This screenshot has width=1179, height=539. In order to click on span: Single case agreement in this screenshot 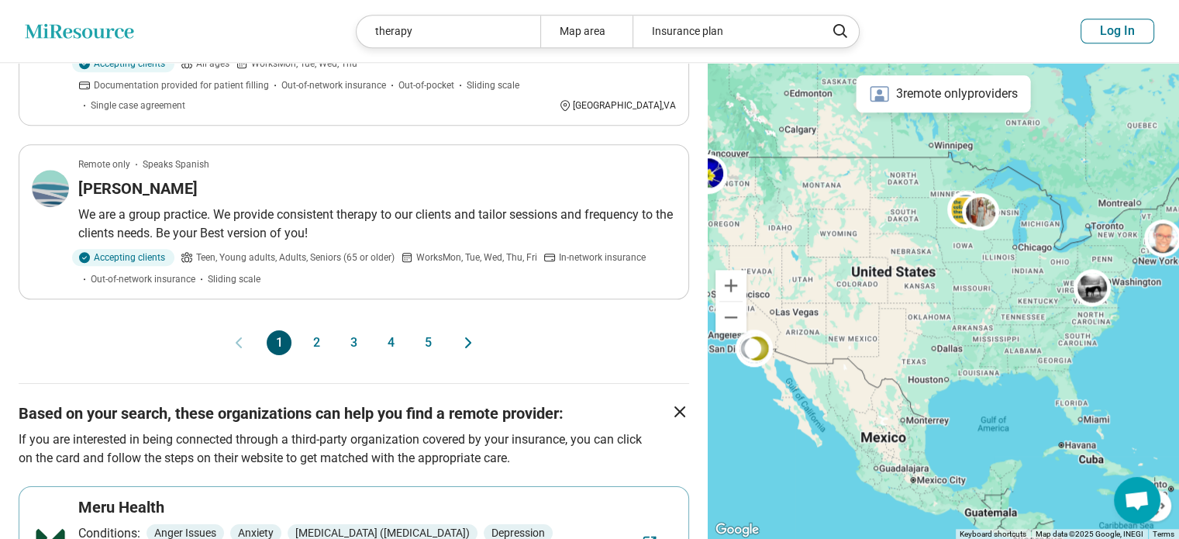, I will do `click(138, 105)`.